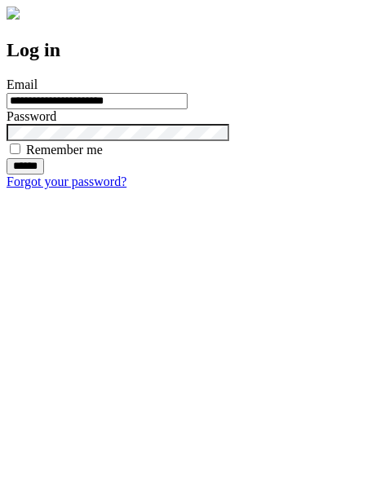 The width and height of the screenshot is (367, 486). Describe the element at coordinates (184, 50) in the screenshot. I see `h2: Log in` at that location.